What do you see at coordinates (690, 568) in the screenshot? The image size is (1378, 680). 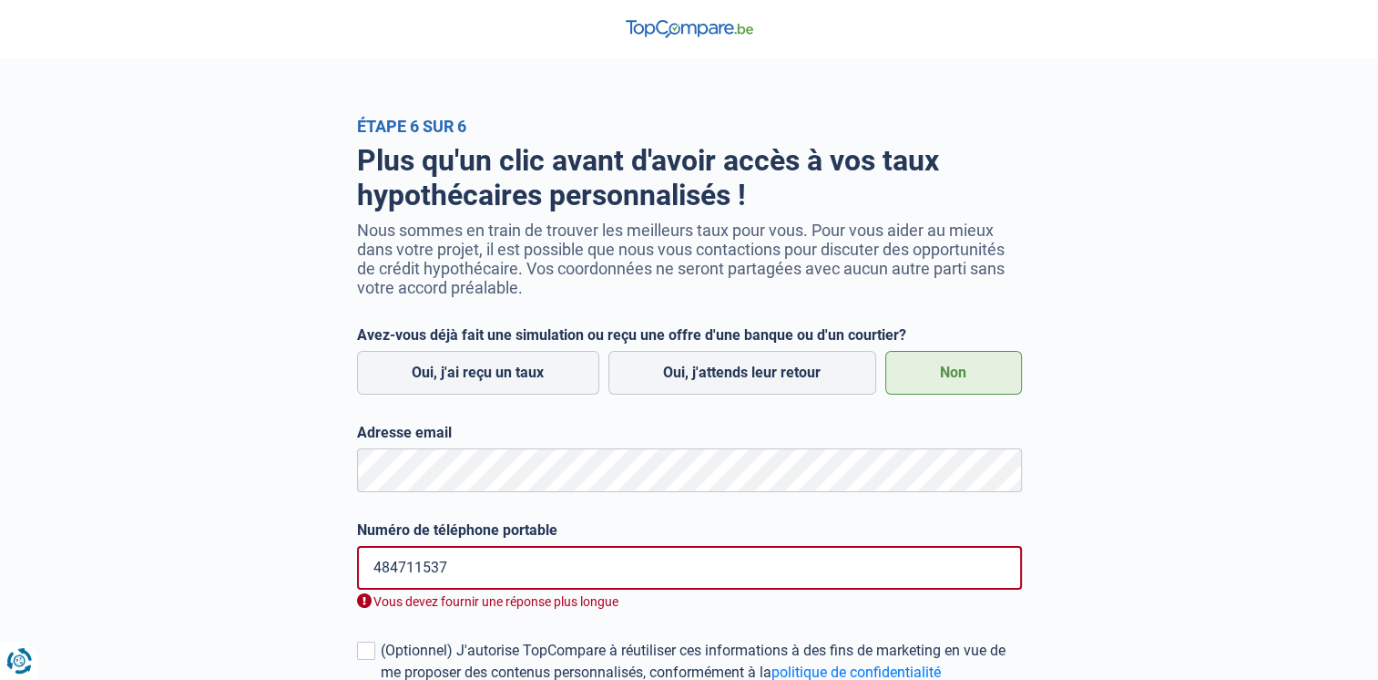 I see `input: 0401020304` at bounding box center [690, 568].